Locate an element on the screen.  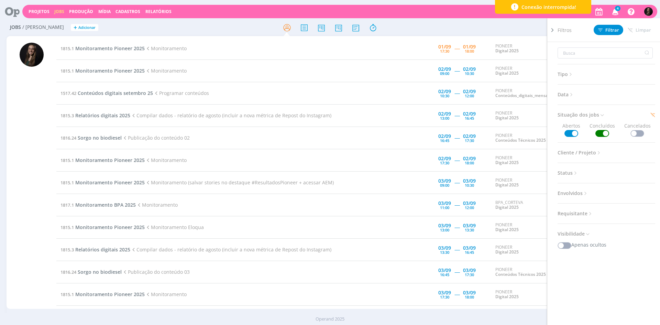
span: Visibilidade is located at coordinates (574, 234).